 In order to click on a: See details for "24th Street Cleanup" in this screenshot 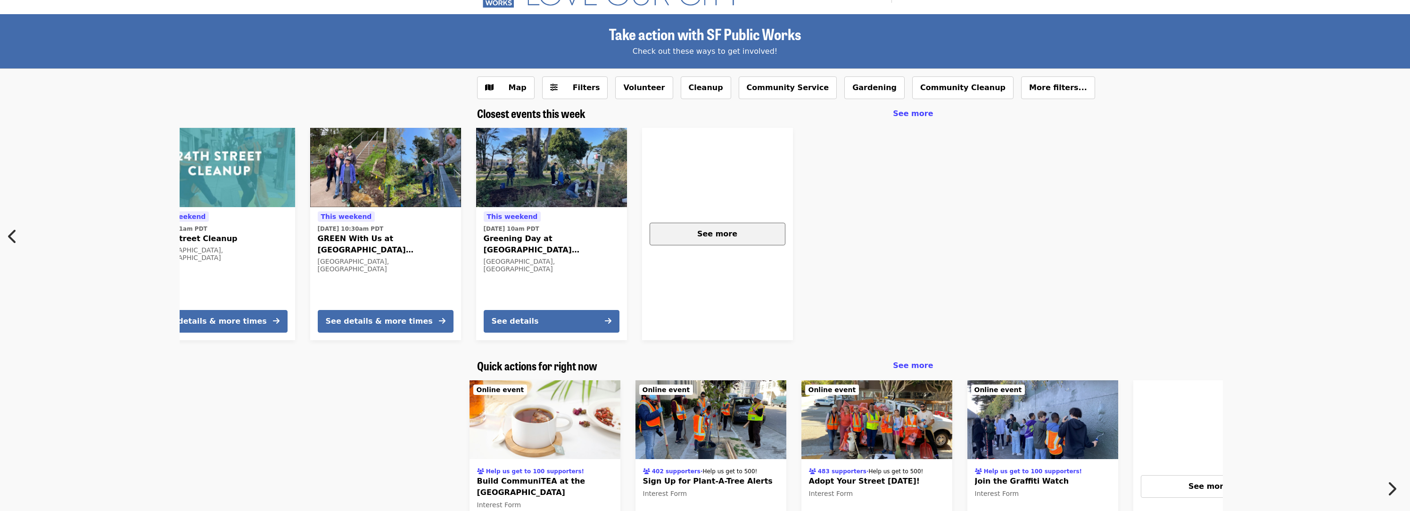, I will do `click(220, 234)`.